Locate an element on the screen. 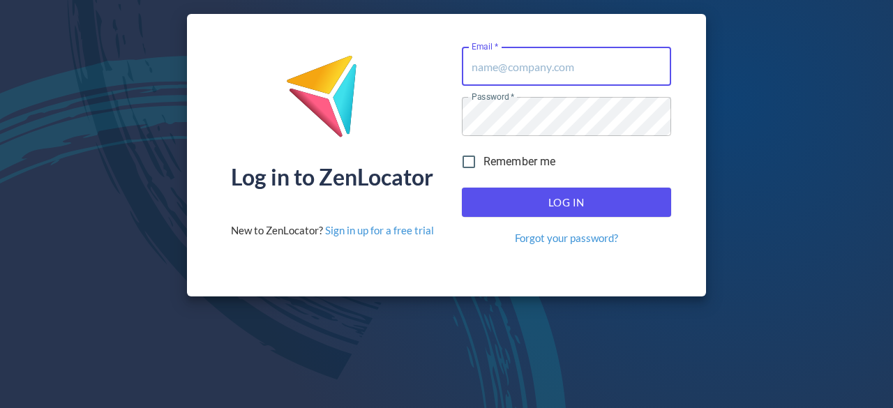 The width and height of the screenshot is (893, 408). input: name@company.com is located at coordinates (566, 66).